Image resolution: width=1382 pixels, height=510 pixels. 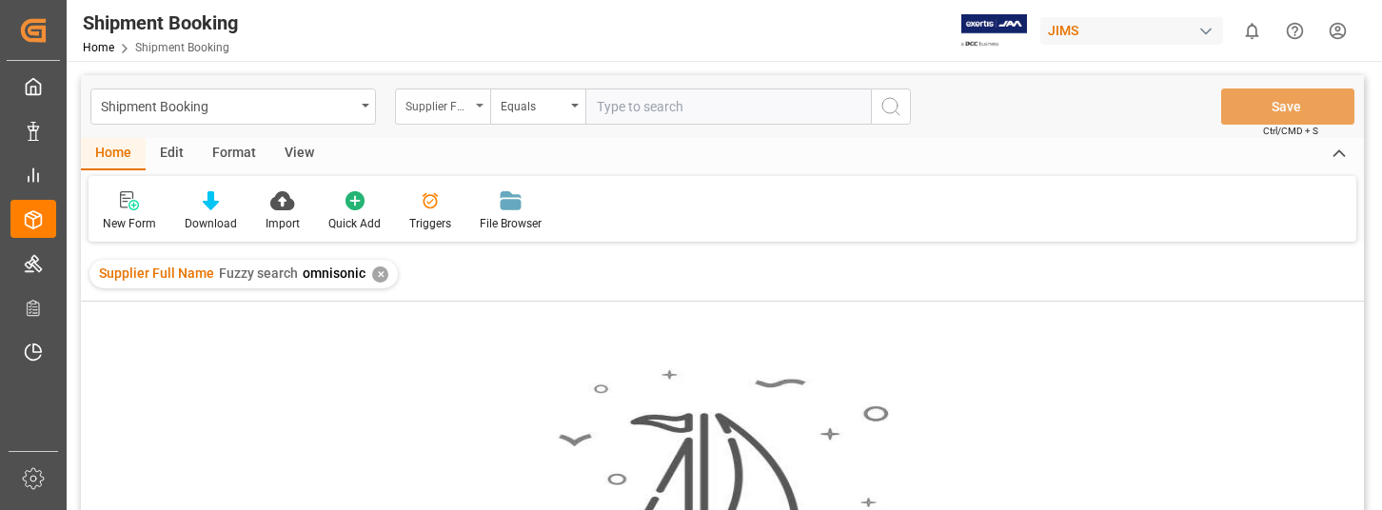 What do you see at coordinates (994, 30) in the screenshot?
I see `img: Exertis%20JAM%20-%20Email%20Logo.jpg_1722504956.jpg` at bounding box center [994, 30].